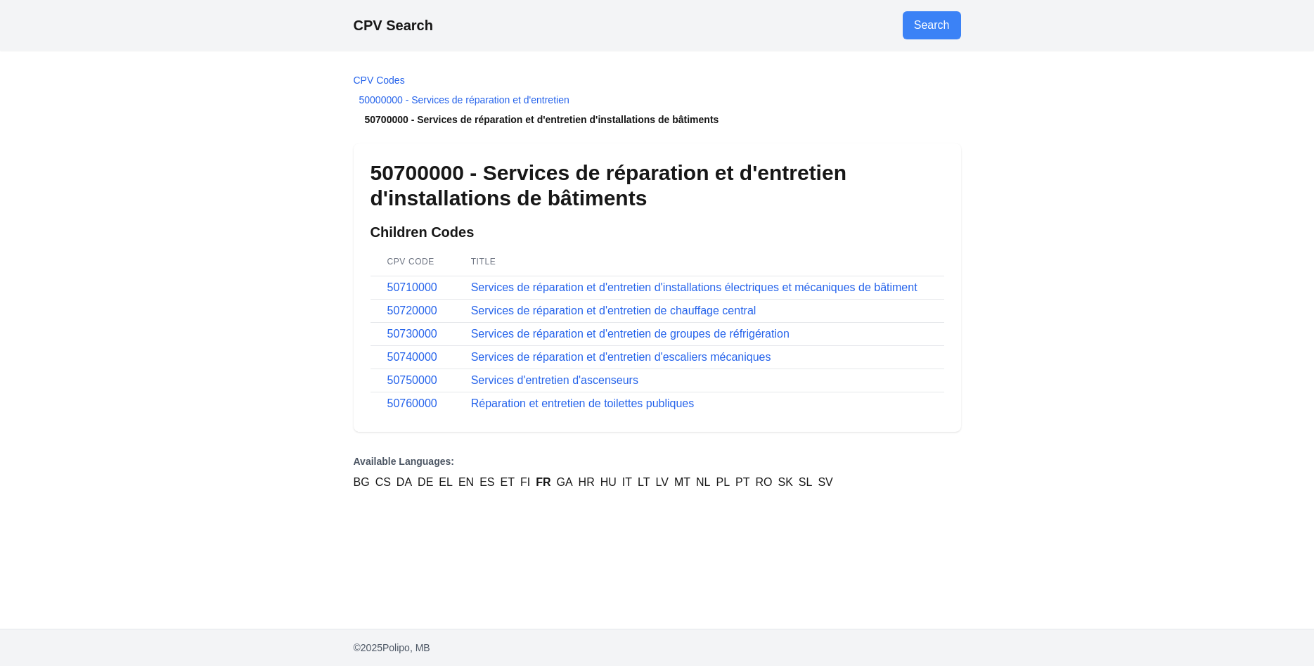 The image size is (1314, 666). I want to click on a: DA, so click(404, 482).